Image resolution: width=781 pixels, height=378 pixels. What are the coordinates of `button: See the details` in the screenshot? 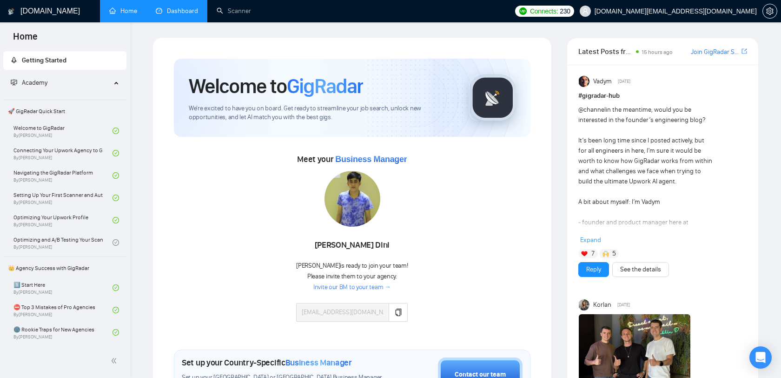 It's located at (641, 269).